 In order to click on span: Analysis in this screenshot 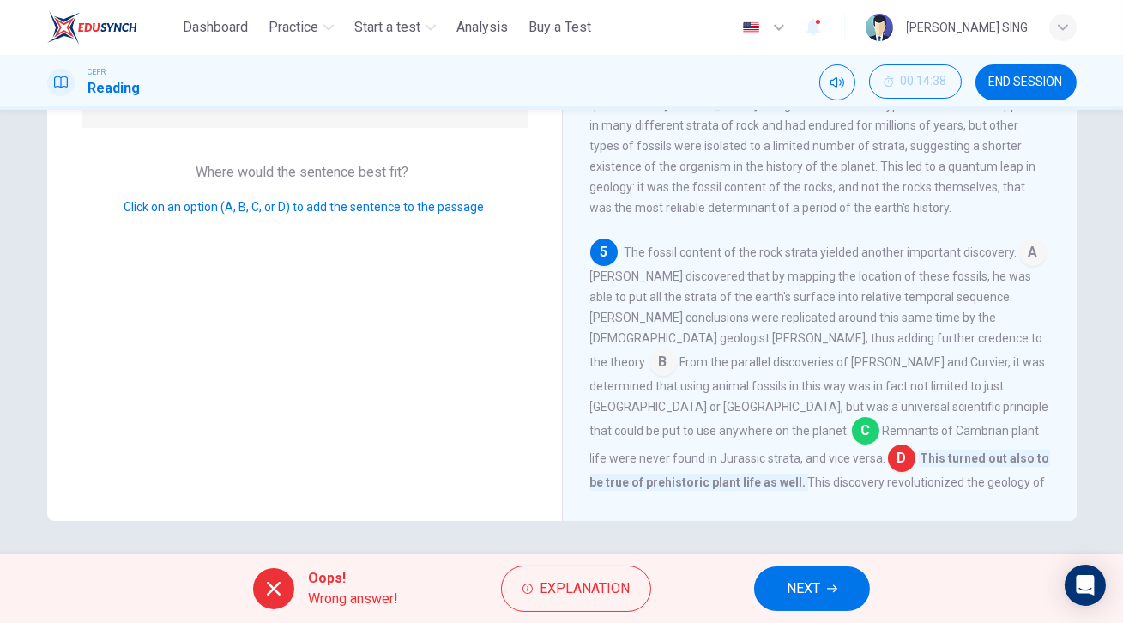, I will do `click(482, 27)`.